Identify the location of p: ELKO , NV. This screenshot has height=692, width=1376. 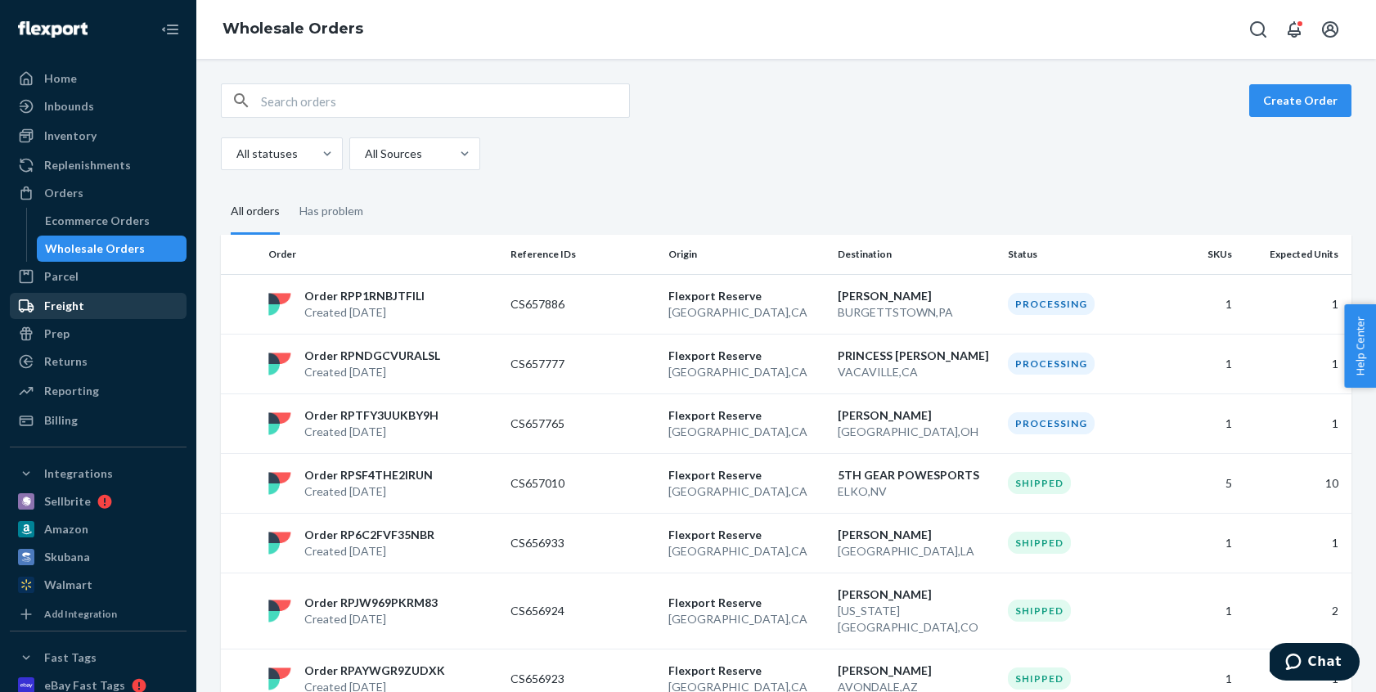
(915, 492).